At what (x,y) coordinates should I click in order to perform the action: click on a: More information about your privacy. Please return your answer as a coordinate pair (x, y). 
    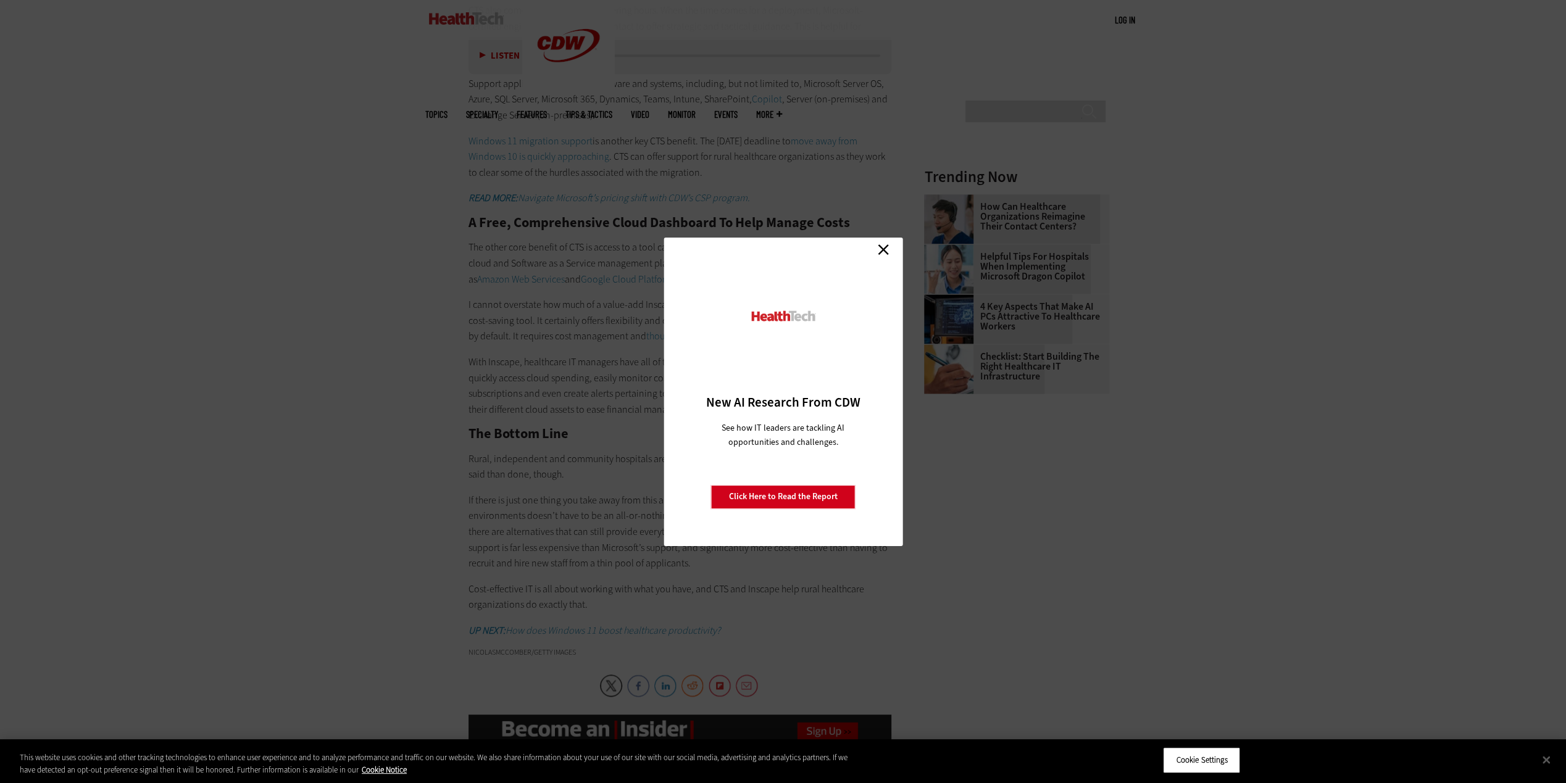
    Looking at the image, I should click on (384, 770).